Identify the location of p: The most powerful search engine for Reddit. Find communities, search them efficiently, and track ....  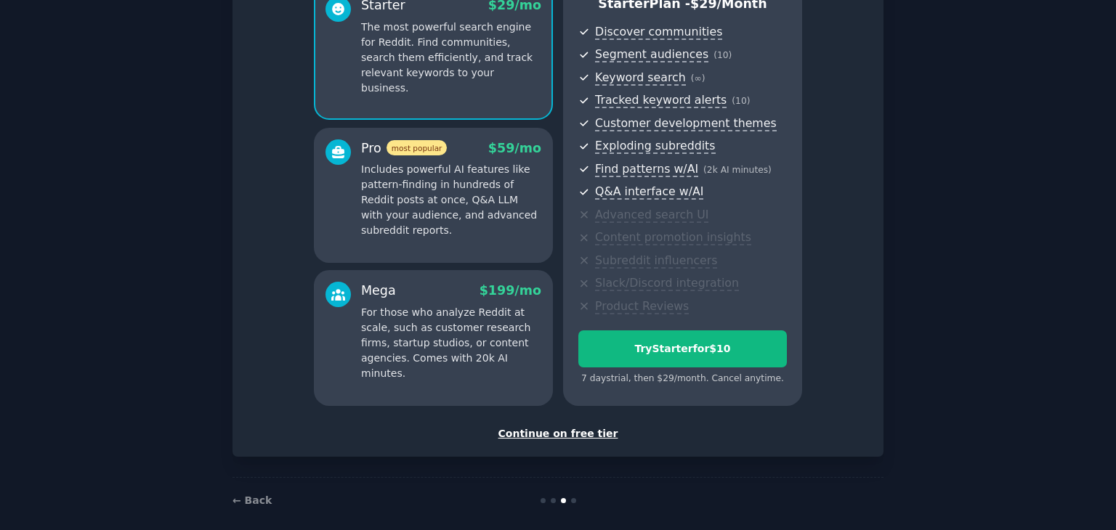
(451, 57).